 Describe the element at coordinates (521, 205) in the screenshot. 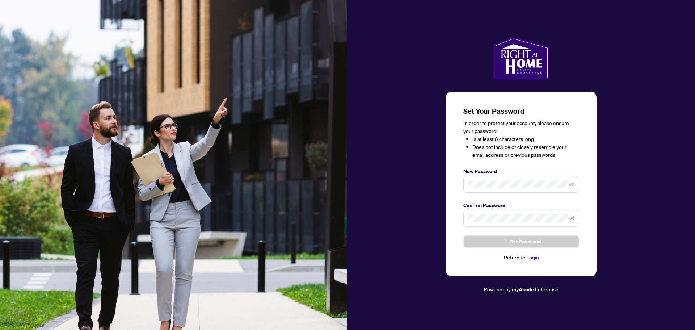

I see `label: Confirm Password` at that location.